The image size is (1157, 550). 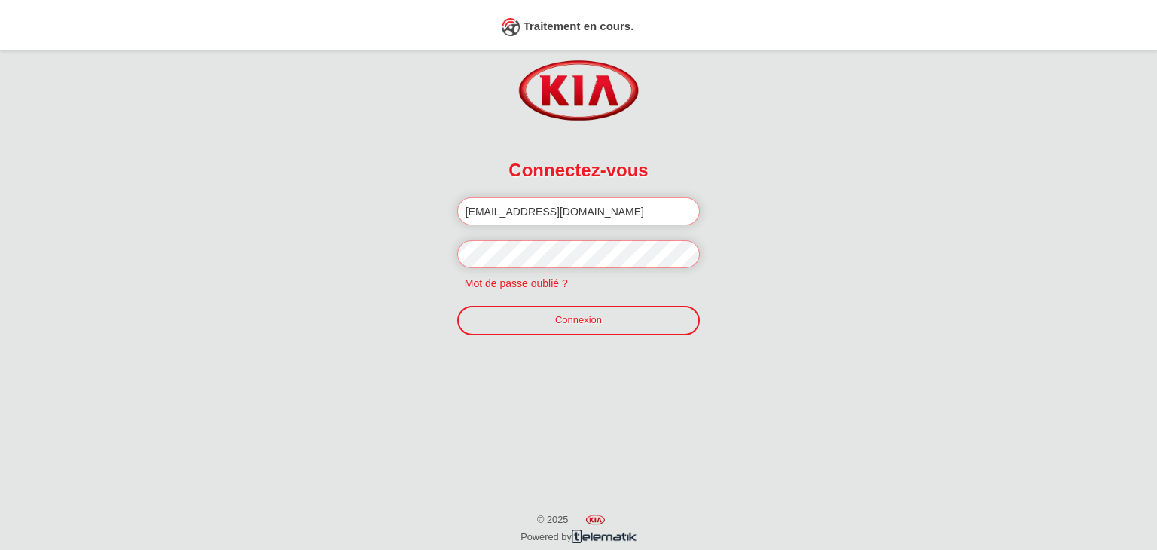 I want to click on h2: Connectez-vous, so click(x=578, y=169).